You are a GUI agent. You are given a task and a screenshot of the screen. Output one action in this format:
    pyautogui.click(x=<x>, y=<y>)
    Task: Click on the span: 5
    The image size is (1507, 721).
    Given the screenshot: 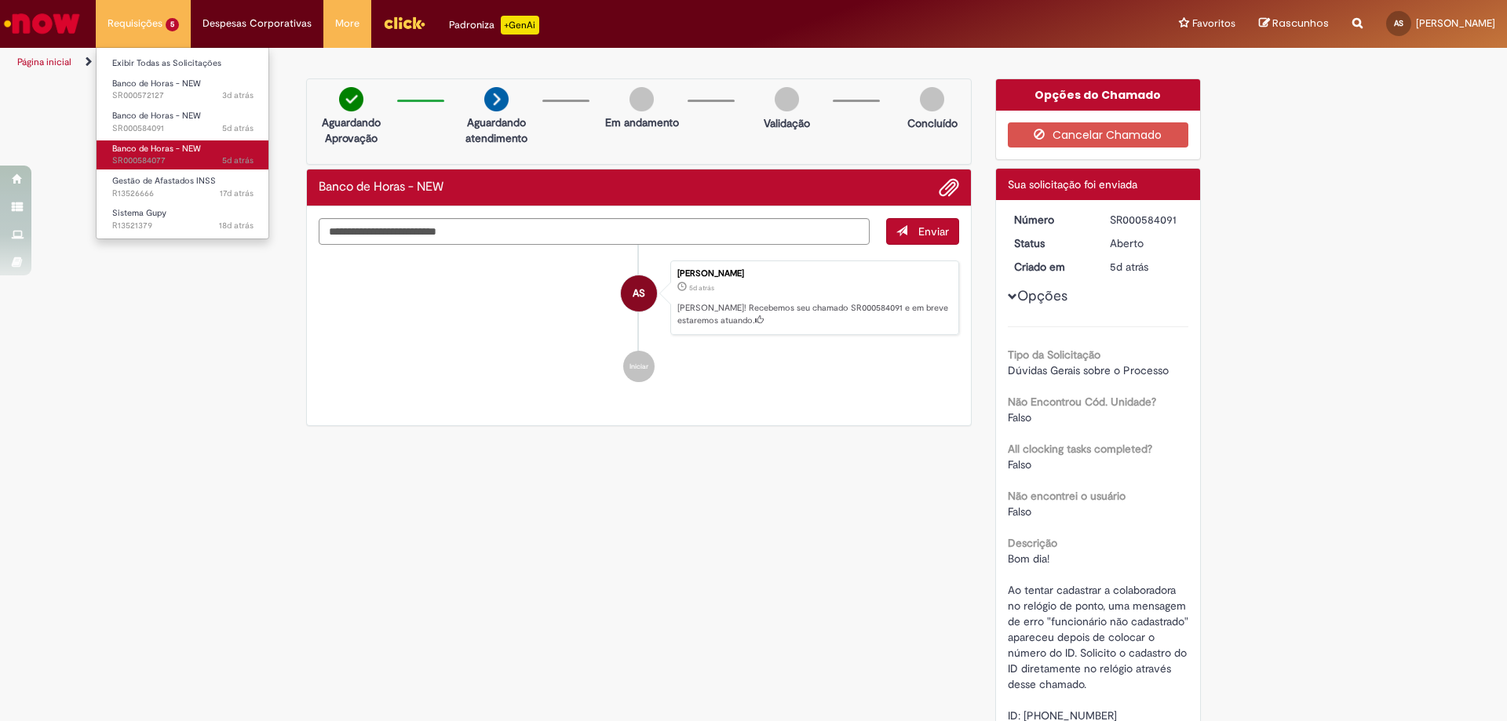 What is the action you would take?
    pyautogui.click(x=172, y=24)
    